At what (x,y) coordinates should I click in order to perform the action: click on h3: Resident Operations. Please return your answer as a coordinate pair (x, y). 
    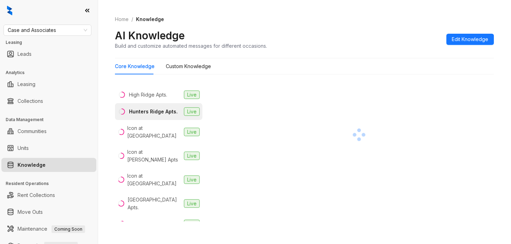
    Looking at the image, I should click on (52, 183).